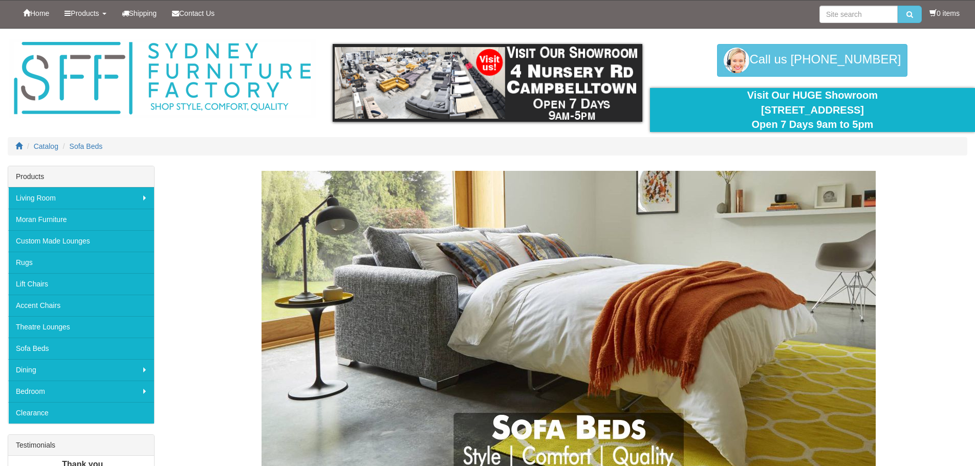  What do you see at coordinates (81, 327) in the screenshot?
I see `a: Theatre Lounges` at bounding box center [81, 327].